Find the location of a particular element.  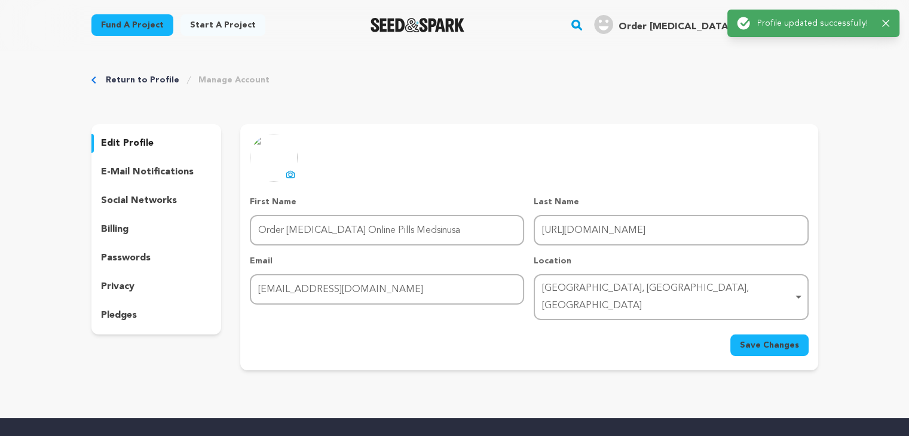

p: e-mail notifications is located at coordinates (147, 172).